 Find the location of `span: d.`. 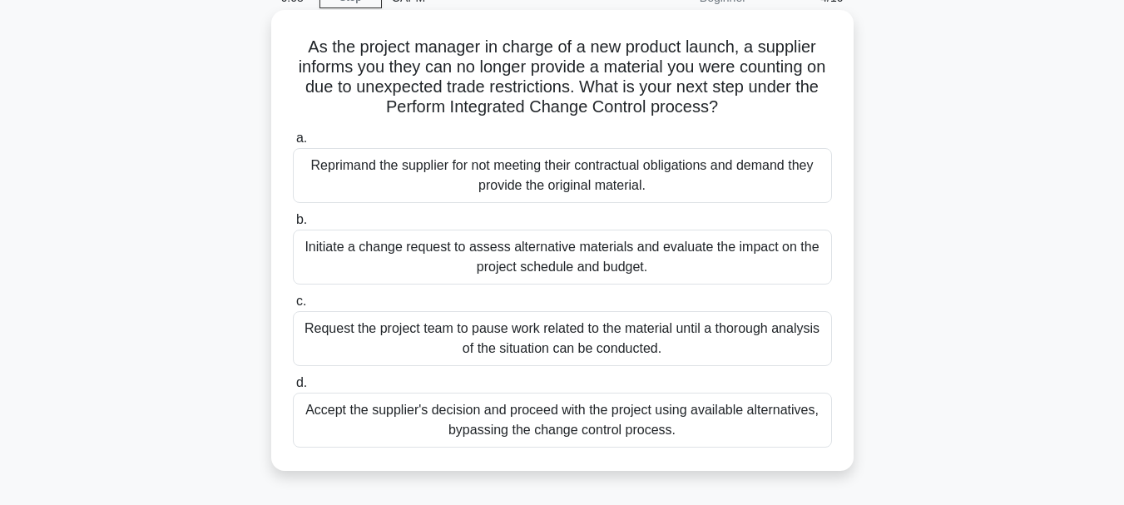

span: d. is located at coordinates (301, 382).